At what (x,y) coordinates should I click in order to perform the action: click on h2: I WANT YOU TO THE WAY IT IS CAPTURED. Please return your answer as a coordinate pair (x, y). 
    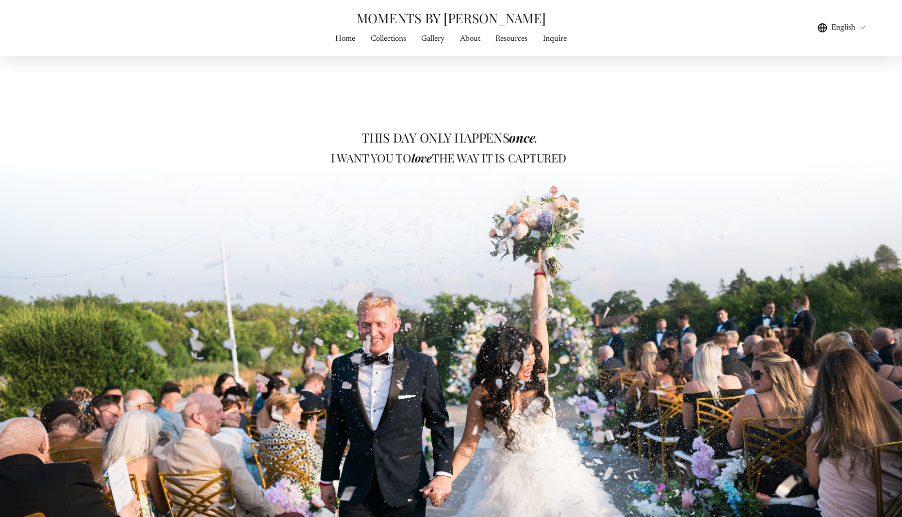
    Looking at the image, I should click on (448, 158).